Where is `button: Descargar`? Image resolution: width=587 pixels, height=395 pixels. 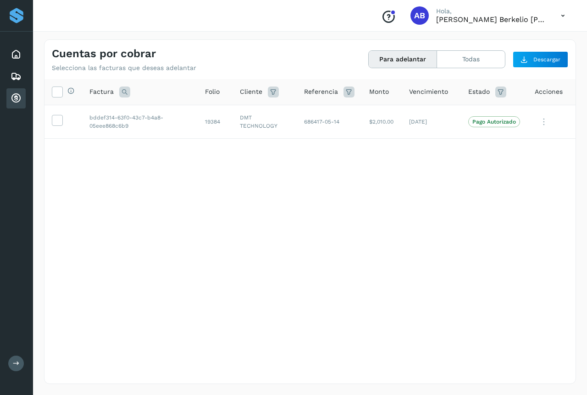 button: Descargar is located at coordinates (540, 60).